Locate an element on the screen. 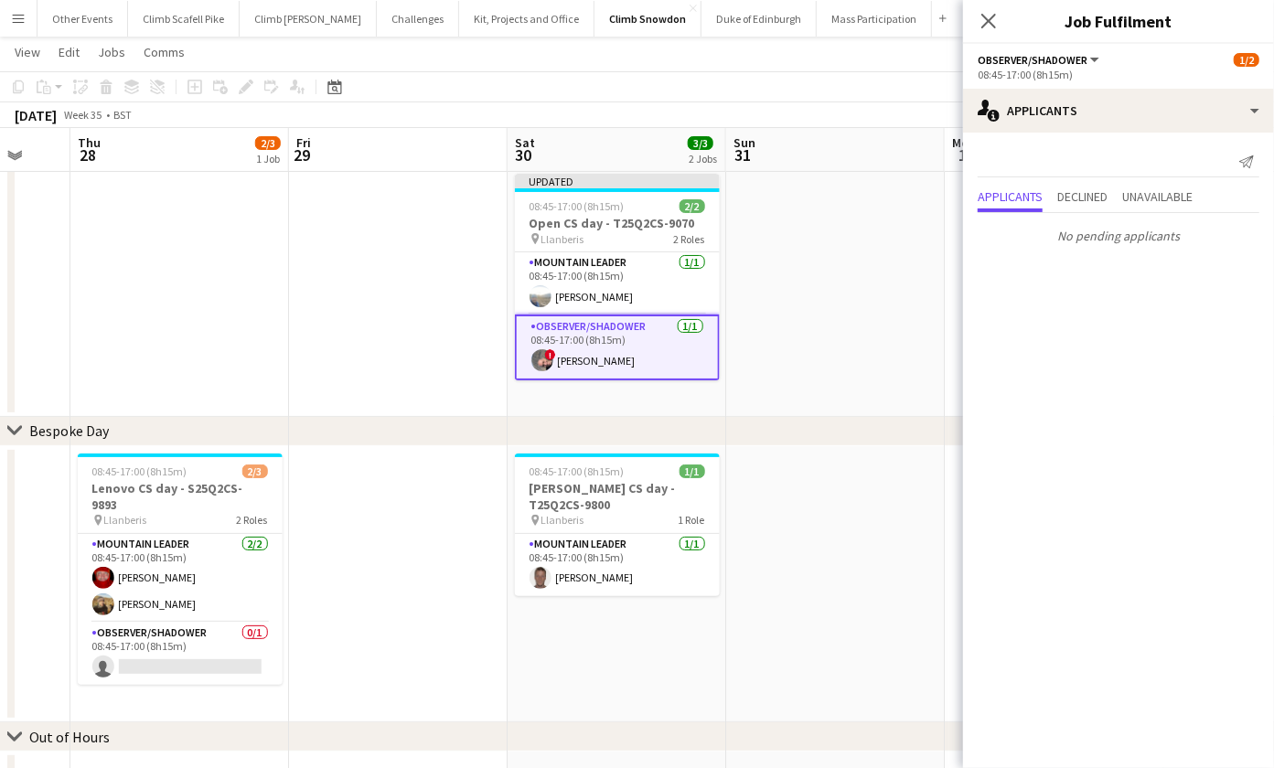 The width and height of the screenshot is (1274, 768). button: Other Events is located at coordinates (82, 18).